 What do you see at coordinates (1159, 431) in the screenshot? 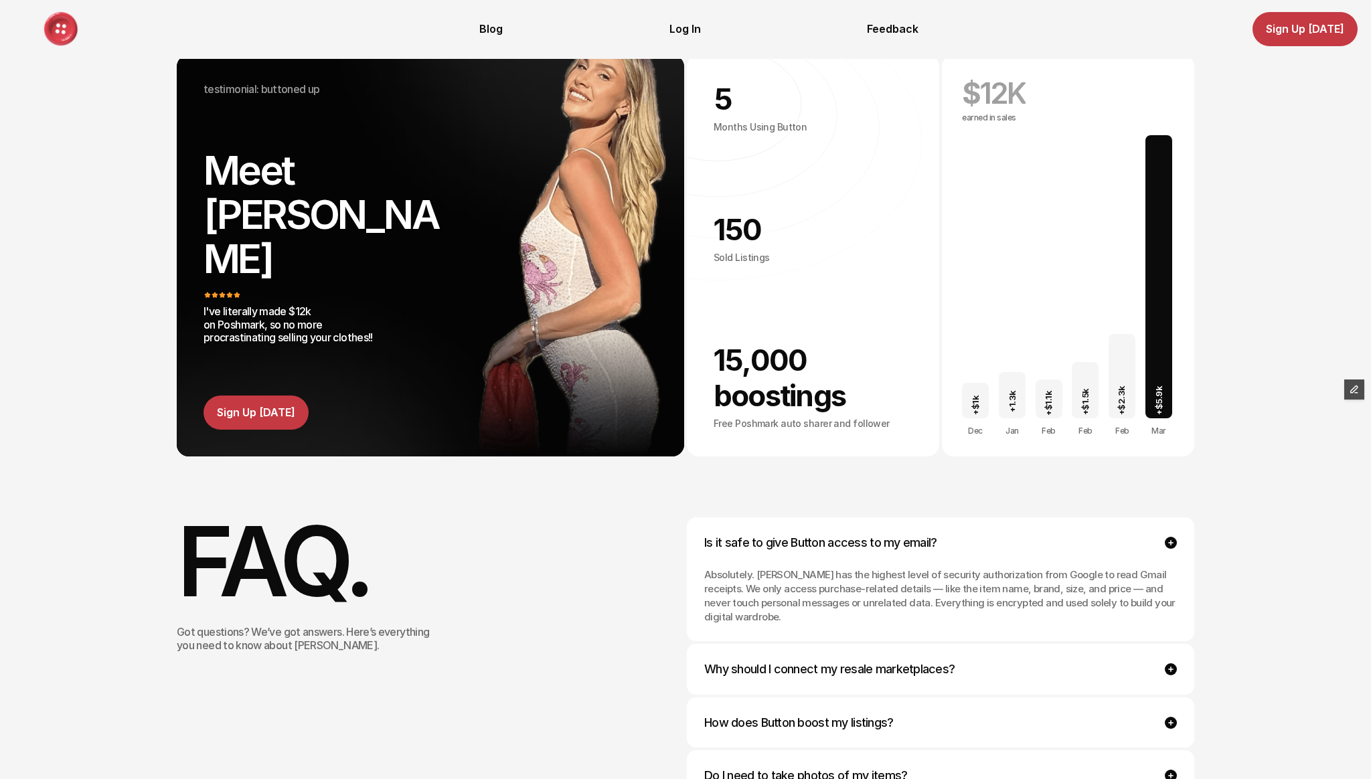
I see `p: Mar` at bounding box center [1159, 431].